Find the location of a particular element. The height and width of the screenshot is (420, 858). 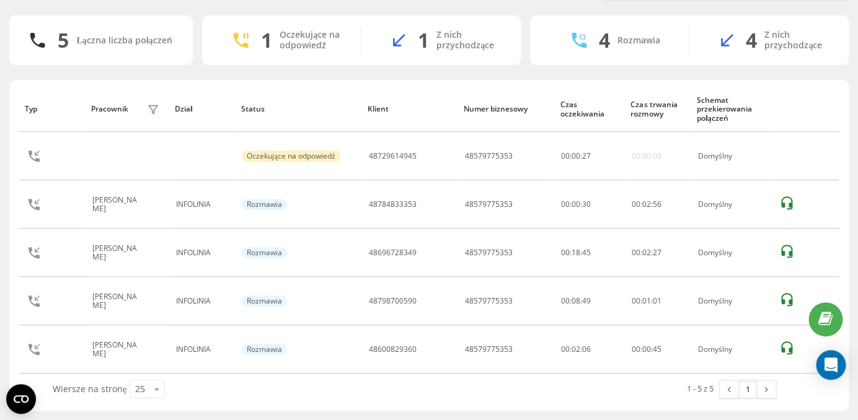

div: Czas trwania rozmowy is located at coordinates (658, 109).